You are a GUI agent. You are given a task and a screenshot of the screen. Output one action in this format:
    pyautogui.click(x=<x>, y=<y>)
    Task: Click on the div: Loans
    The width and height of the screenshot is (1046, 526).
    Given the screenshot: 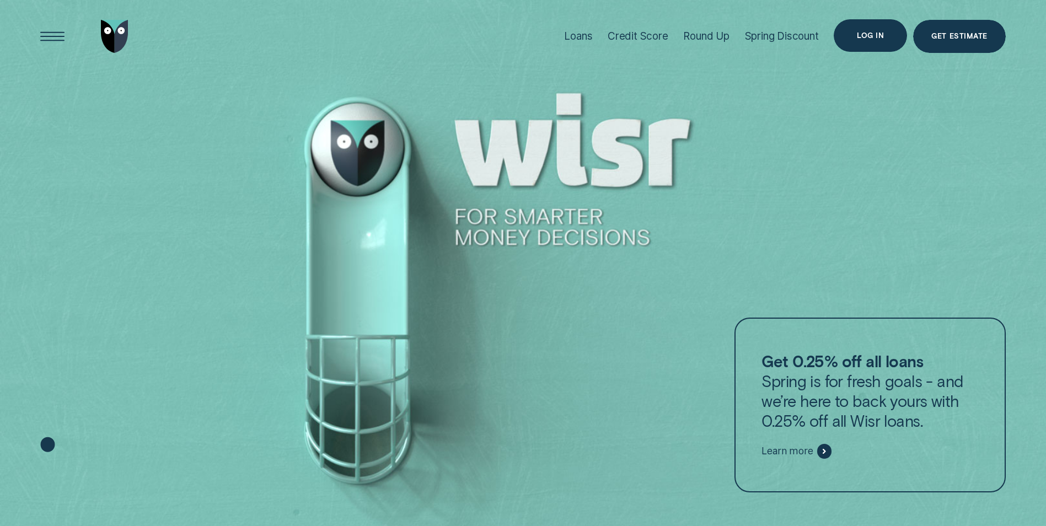 What is the action you would take?
    pyautogui.click(x=578, y=36)
    